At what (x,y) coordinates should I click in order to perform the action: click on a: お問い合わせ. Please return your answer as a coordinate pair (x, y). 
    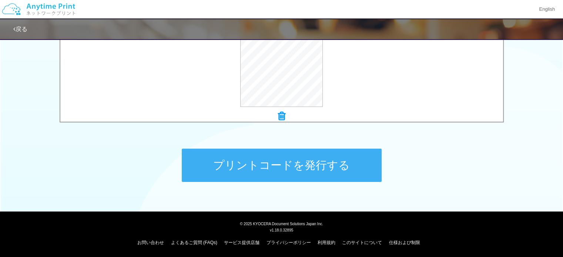
    Looking at the image, I should click on (151, 243).